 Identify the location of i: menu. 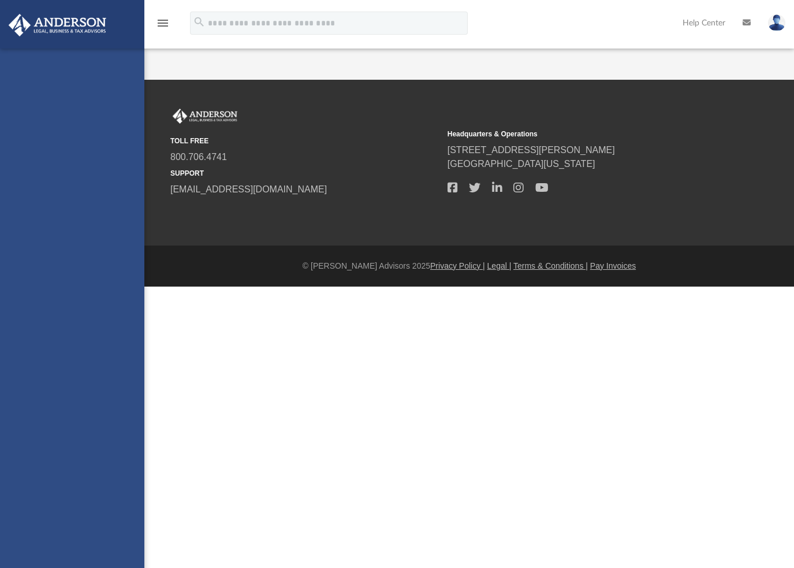
(163, 23).